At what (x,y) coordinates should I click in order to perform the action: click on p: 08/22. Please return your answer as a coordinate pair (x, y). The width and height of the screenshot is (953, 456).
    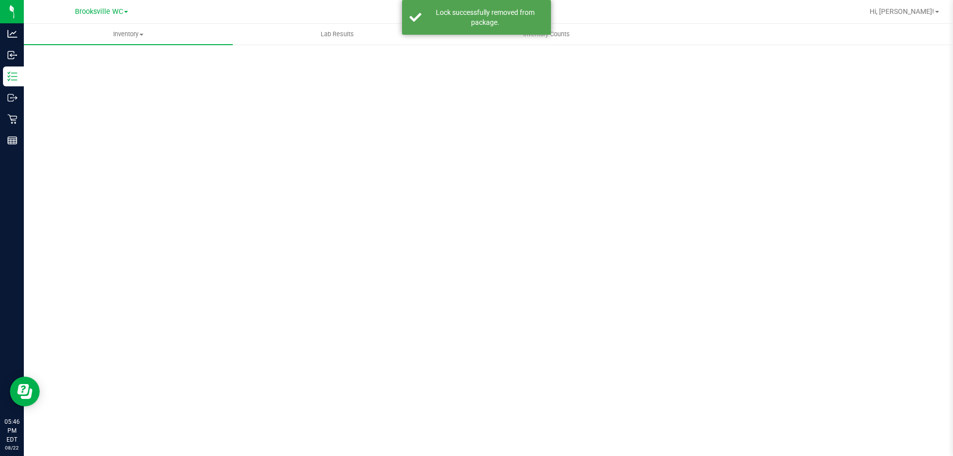
    Looking at the image, I should click on (12, 448).